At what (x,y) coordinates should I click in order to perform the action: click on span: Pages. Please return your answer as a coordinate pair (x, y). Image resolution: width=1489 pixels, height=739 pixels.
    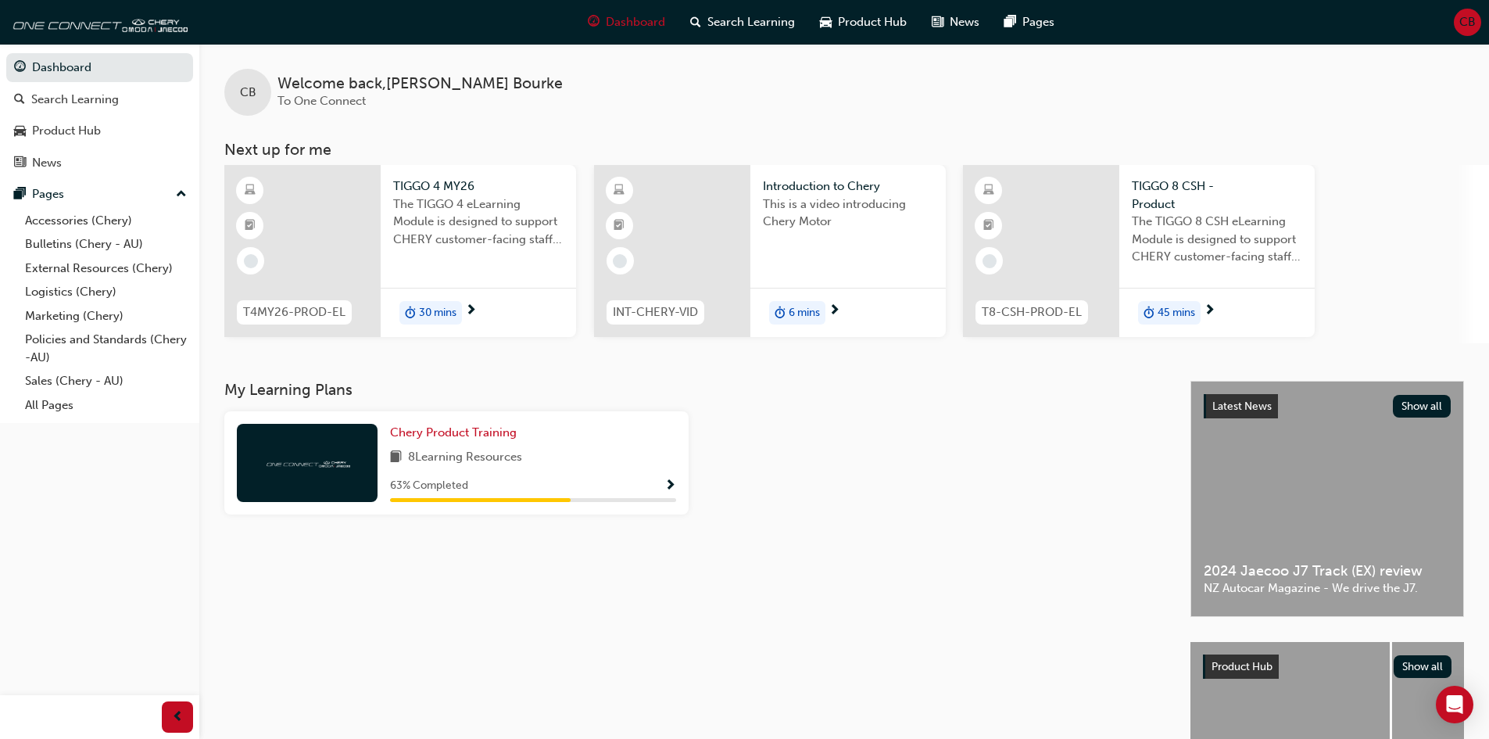
    Looking at the image, I should click on (1038, 22).